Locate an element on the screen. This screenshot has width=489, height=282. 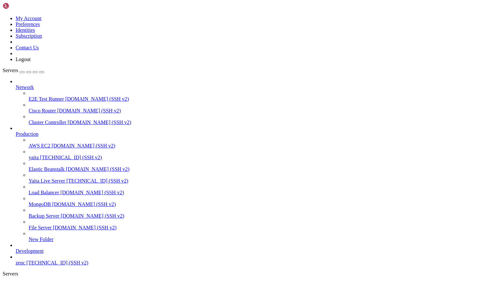
a: Network is located at coordinates (251, 87).